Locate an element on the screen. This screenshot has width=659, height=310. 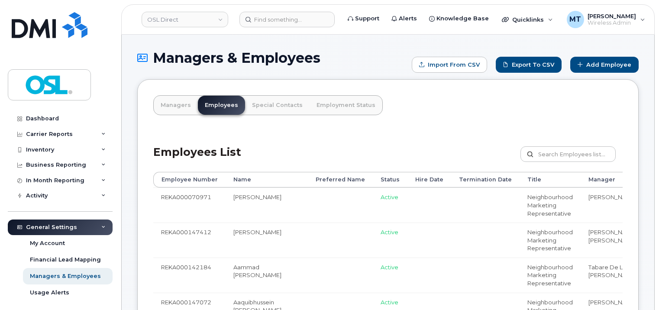
h2: Employees List is located at coordinates (197, 159).